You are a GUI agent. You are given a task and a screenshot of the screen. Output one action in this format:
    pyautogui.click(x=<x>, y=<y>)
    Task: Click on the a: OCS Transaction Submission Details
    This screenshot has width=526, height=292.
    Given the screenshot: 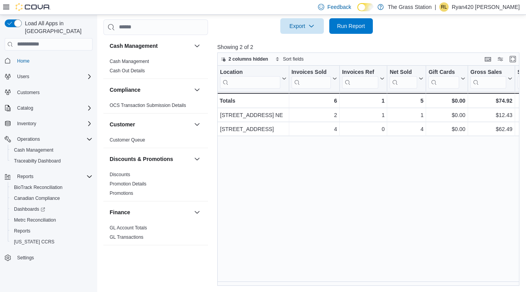 What is the action you would take?
    pyautogui.click(x=148, y=105)
    